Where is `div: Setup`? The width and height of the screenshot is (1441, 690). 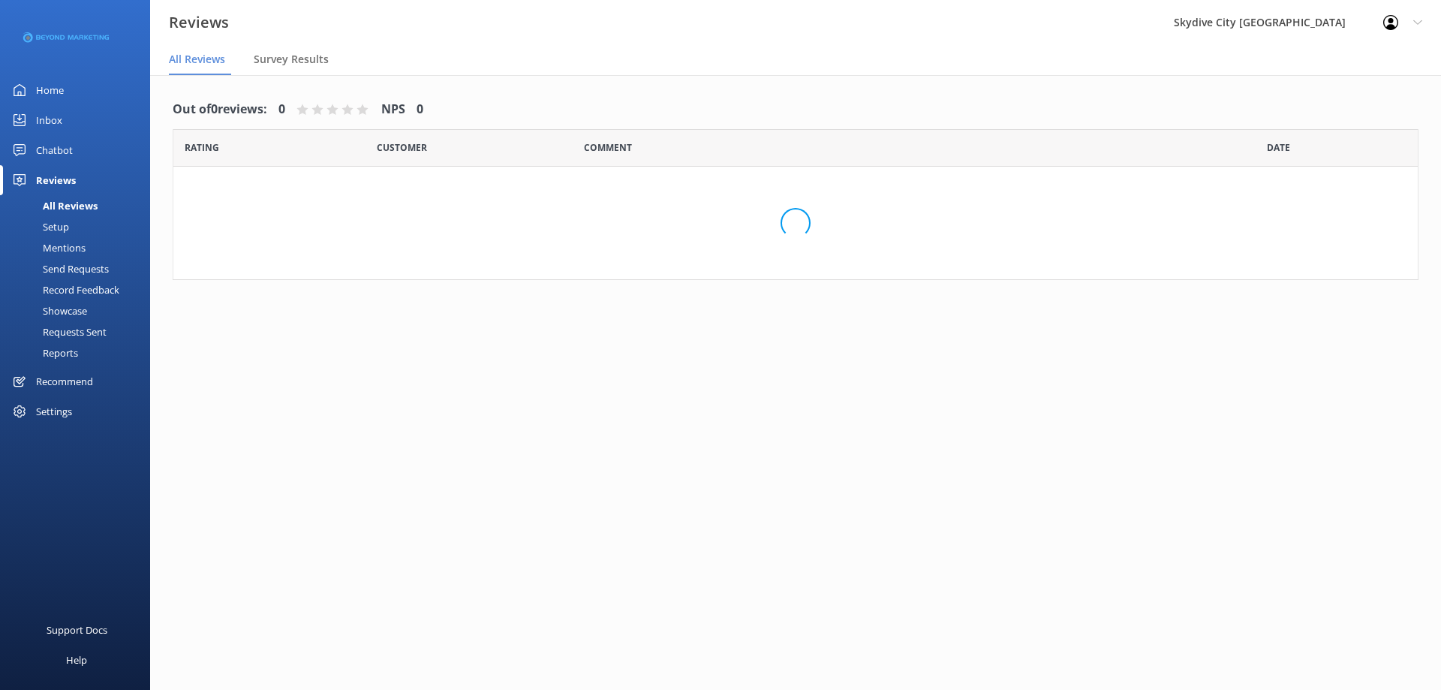
div: Setup is located at coordinates (39, 227).